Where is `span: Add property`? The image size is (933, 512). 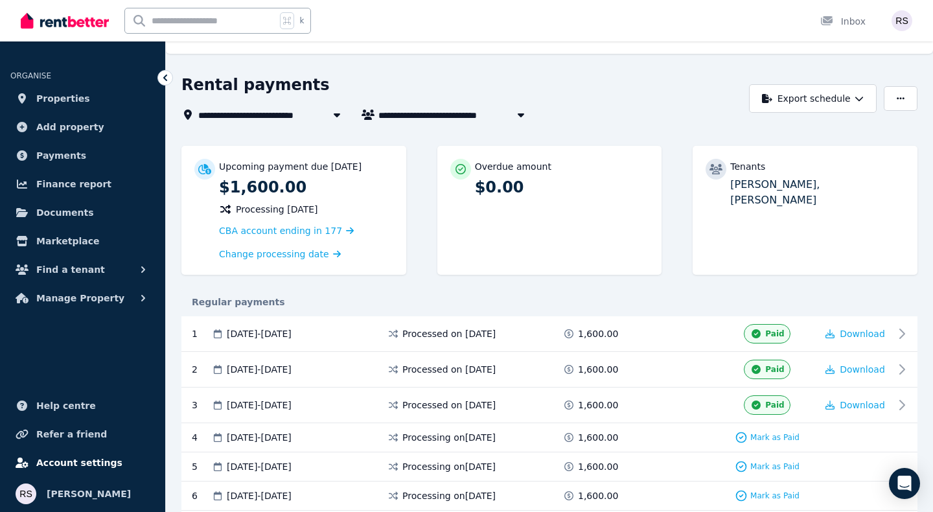
span: Add property is located at coordinates (70, 127).